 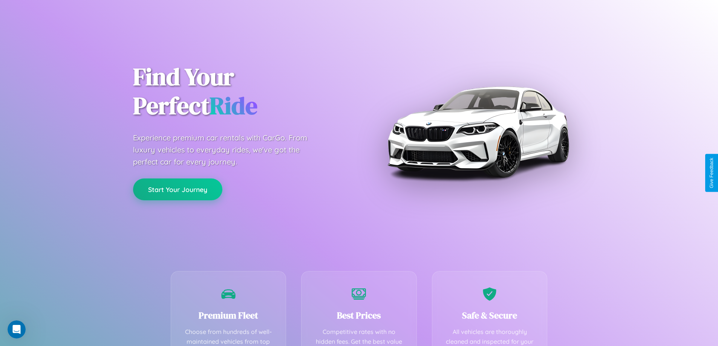 What do you see at coordinates (228, 315) in the screenshot?
I see `h3: Premium Fleet` at bounding box center [228, 315].